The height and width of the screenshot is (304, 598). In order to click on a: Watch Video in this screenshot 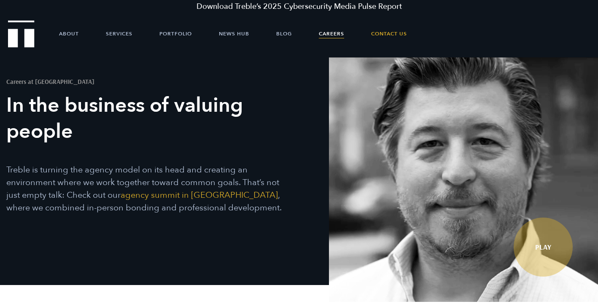, I will do `click(543, 247)`.